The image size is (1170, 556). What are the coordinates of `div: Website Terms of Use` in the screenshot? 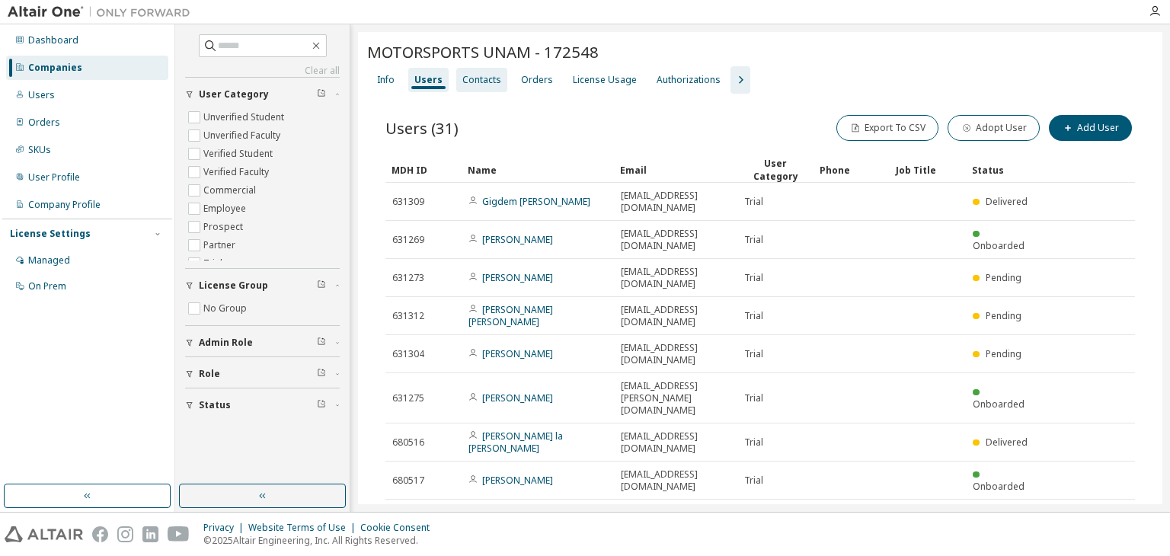 It's located at (304, 528).